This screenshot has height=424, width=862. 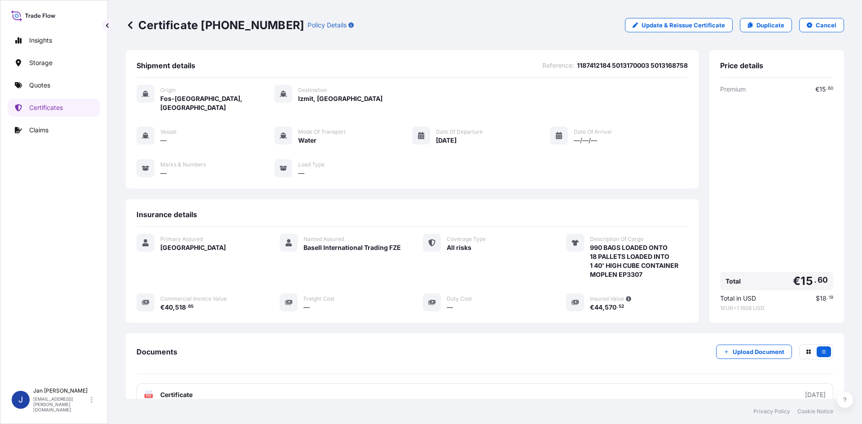 What do you see at coordinates (191, 306) in the screenshot?
I see `span: 65` at bounding box center [191, 306].